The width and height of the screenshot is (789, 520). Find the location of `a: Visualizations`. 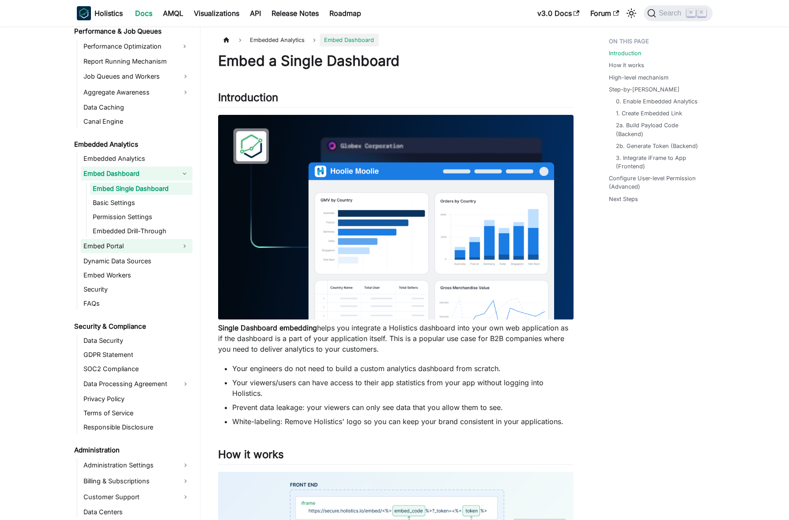

a: Visualizations is located at coordinates (216, 13).